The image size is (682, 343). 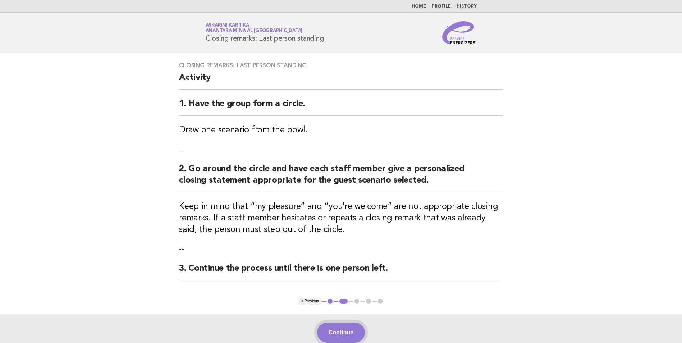 I want to click on a: History, so click(x=467, y=6).